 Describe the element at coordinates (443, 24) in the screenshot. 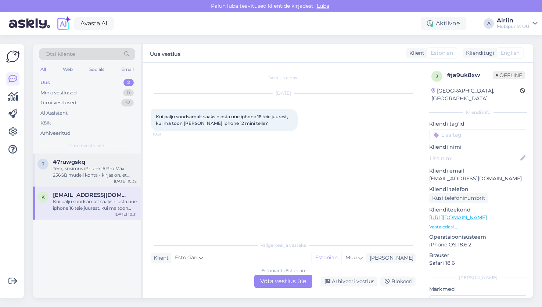

I see `div: Aktiivne` at that location.